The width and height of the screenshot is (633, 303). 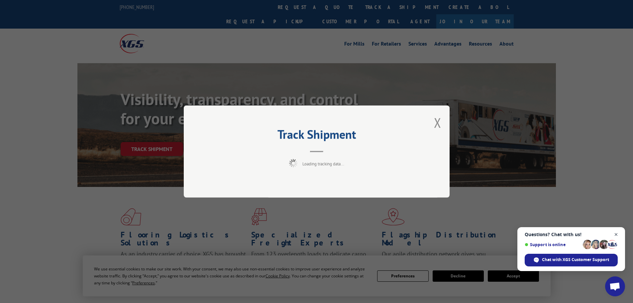 What do you see at coordinates (576, 260) in the screenshot?
I see `span: Chat with XGS Customer Support` at bounding box center [576, 260].